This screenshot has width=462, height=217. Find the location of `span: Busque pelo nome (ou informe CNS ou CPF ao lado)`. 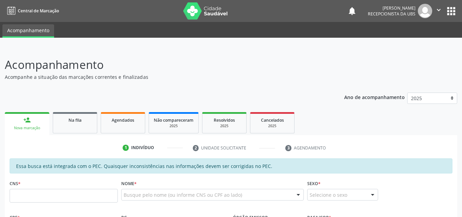

span: Busque pelo nome (ou informe CNS ou CPF ao lado) is located at coordinates (183, 194).